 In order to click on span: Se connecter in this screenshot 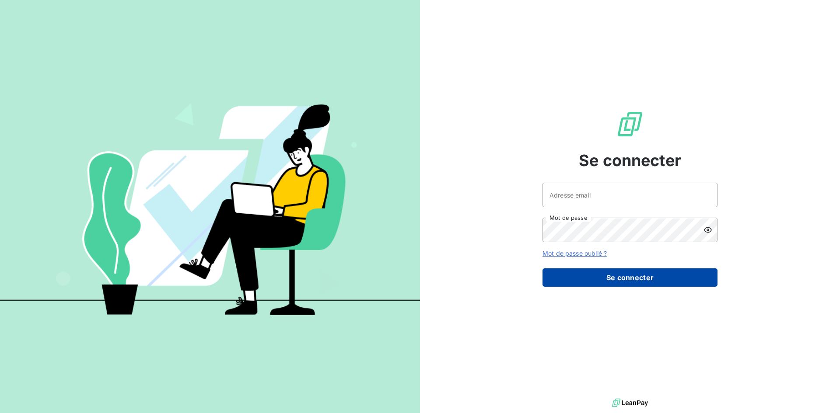, I will do `click(630, 161)`.